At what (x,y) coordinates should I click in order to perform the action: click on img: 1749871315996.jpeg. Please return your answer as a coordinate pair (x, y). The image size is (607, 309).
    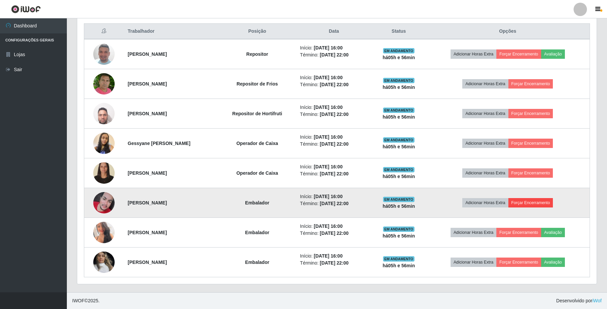
    Looking at the image, I should click on (104, 173).